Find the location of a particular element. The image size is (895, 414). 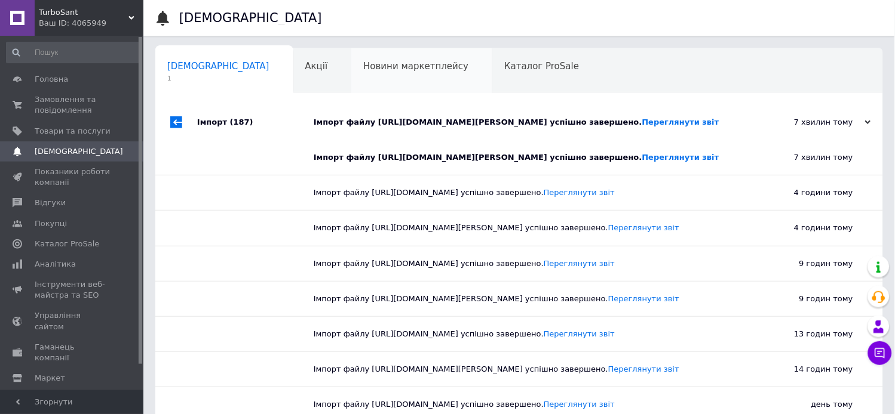

span: 1 is located at coordinates (218, 78).